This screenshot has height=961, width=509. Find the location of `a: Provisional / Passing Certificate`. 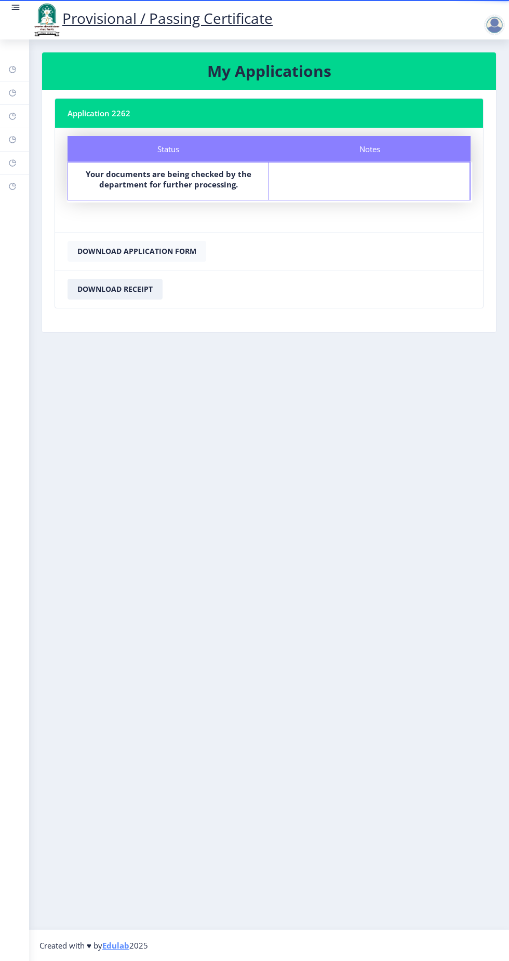

a: Provisional / Passing Certificate is located at coordinates (152, 18).